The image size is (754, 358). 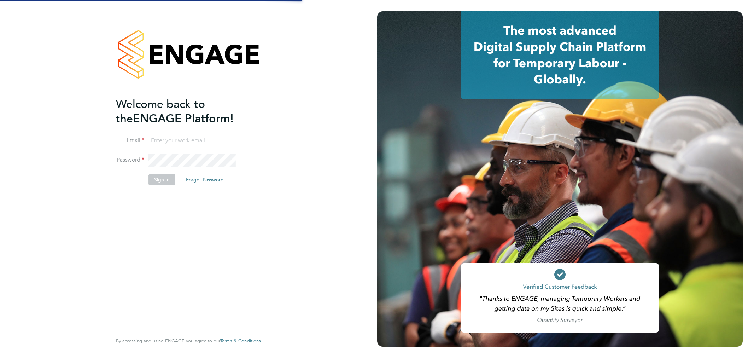 I want to click on label: Email, so click(x=130, y=140).